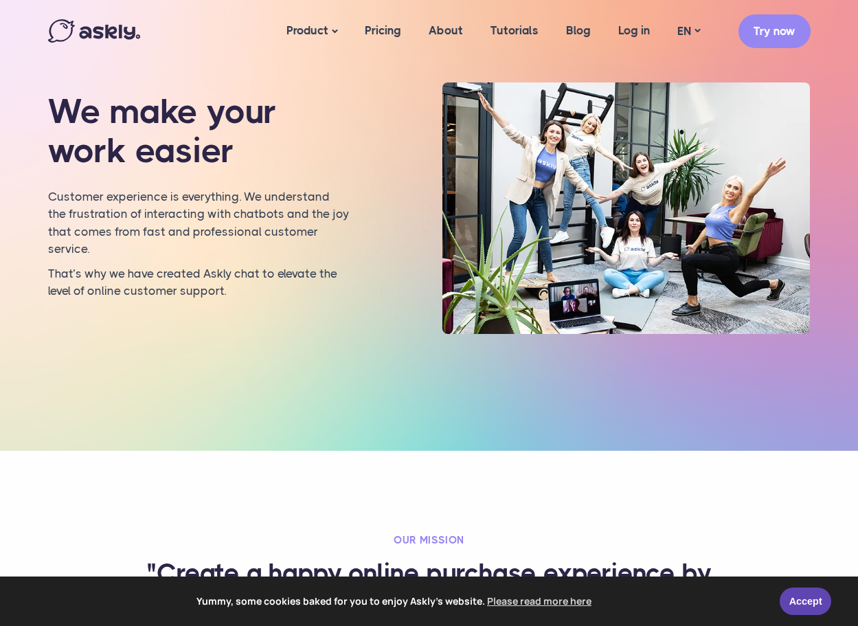 Image resolution: width=858 pixels, height=626 pixels. Describe the element at coordinates (199, 282) in the screenshot. I see `p: That’s why we have created Askly chat to elevate the level of online customer support.` at that location.